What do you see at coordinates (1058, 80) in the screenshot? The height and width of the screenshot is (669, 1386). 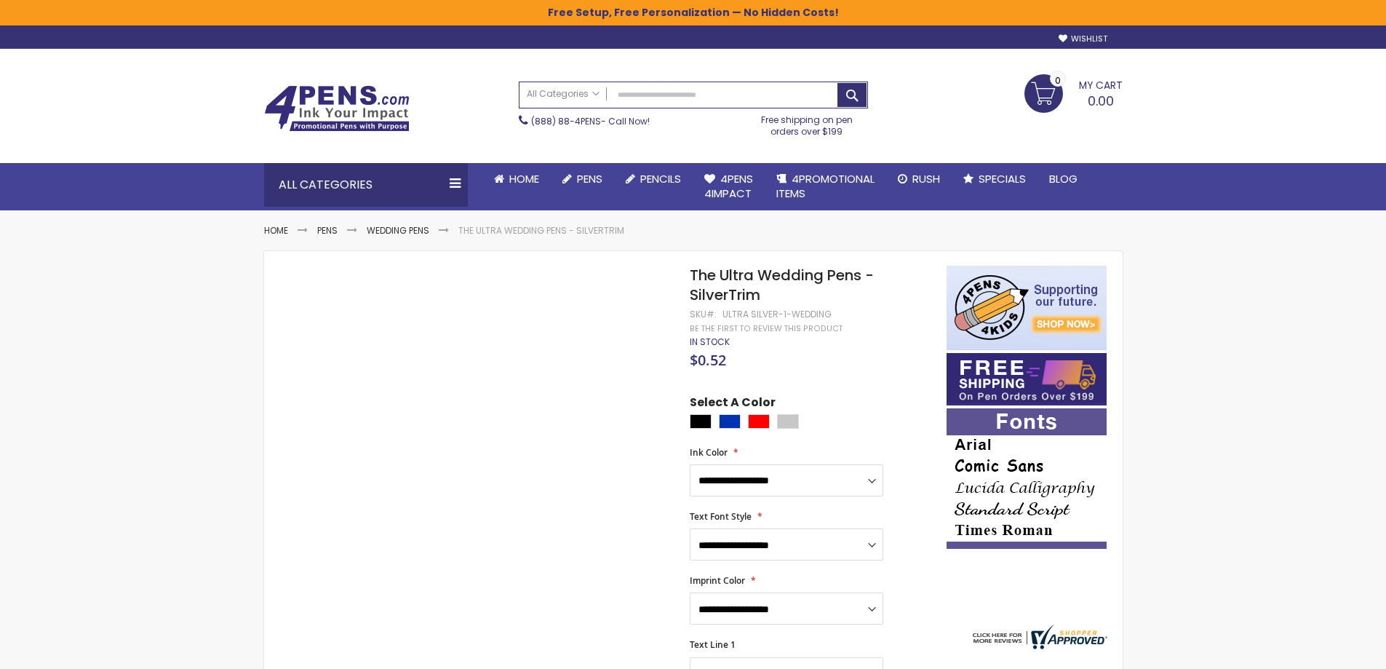 I see `span: 0` at bounding box center [1058, 80].